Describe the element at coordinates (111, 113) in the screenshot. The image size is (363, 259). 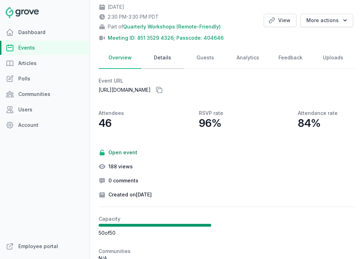
I see `p: Attendees` at that location.